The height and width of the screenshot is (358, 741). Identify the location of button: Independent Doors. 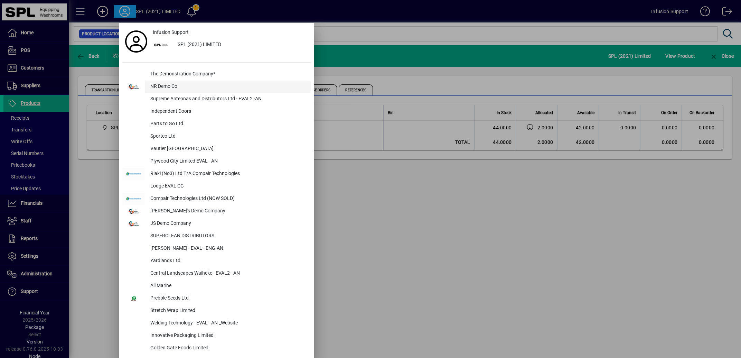
(216, 112).